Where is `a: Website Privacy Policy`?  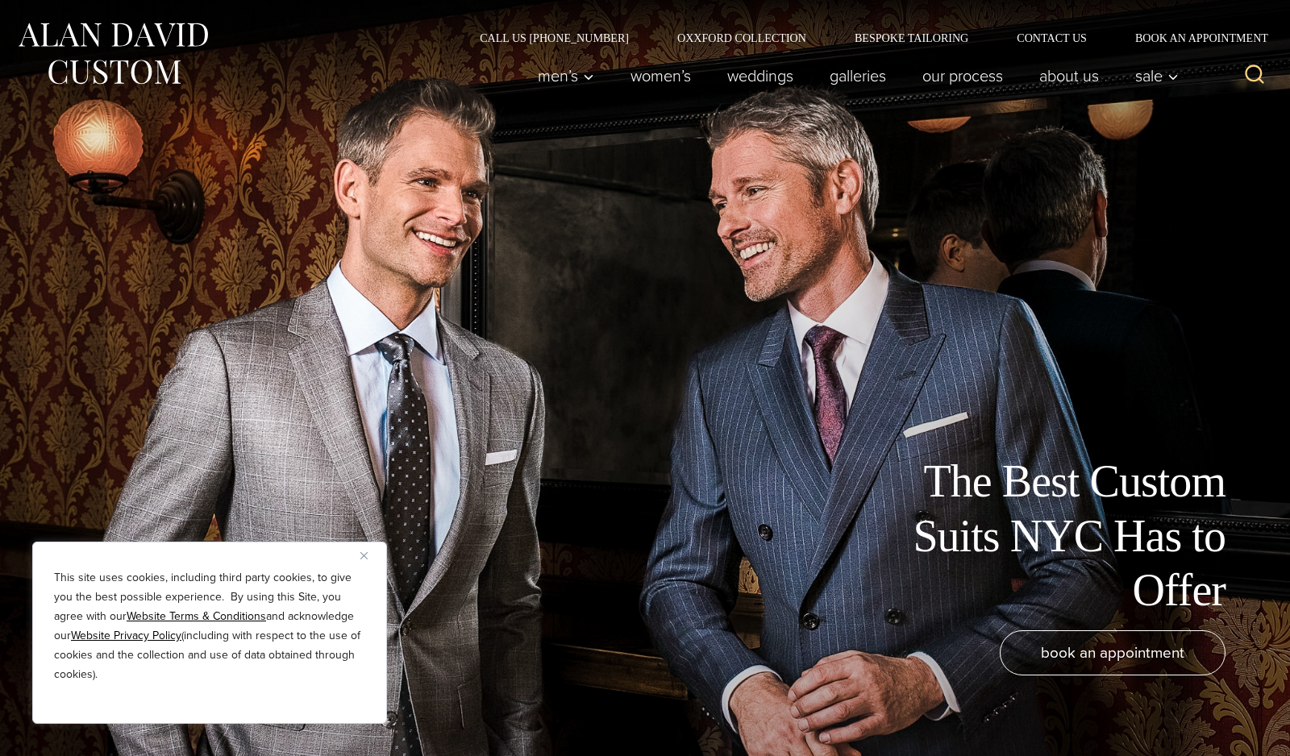
a: Website Privacy Policy is located at coordinates (126, 635).